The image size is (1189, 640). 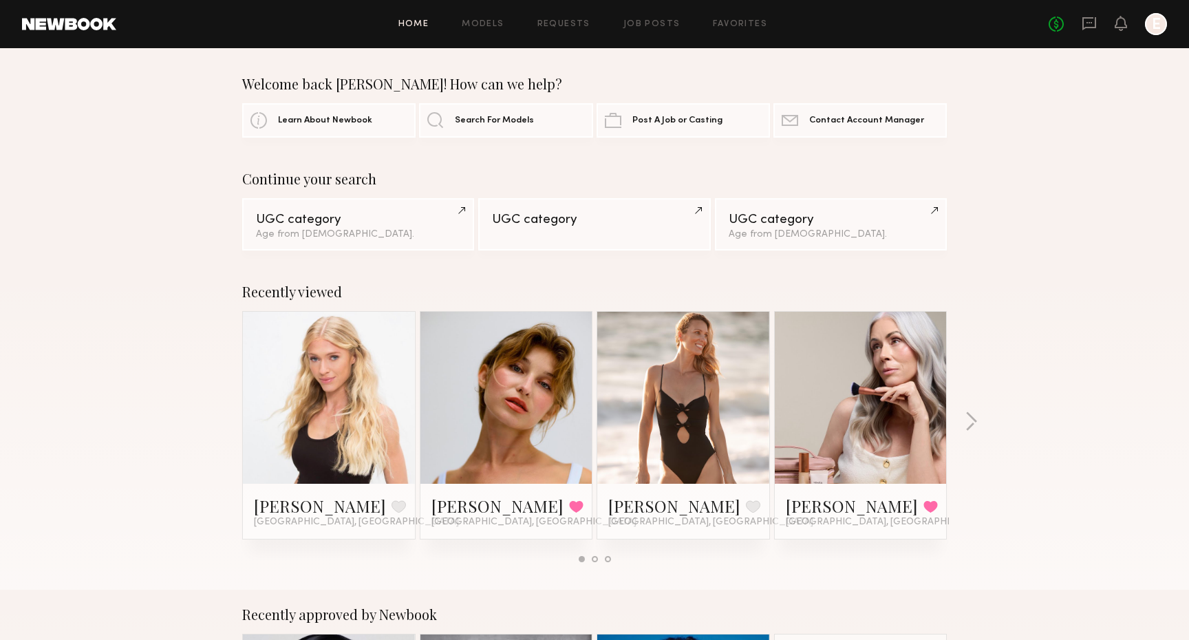 What do you see at coordinates (594, 179) in the screenshot?
I see `div: Continue your search` at bounding box center [594, 179].